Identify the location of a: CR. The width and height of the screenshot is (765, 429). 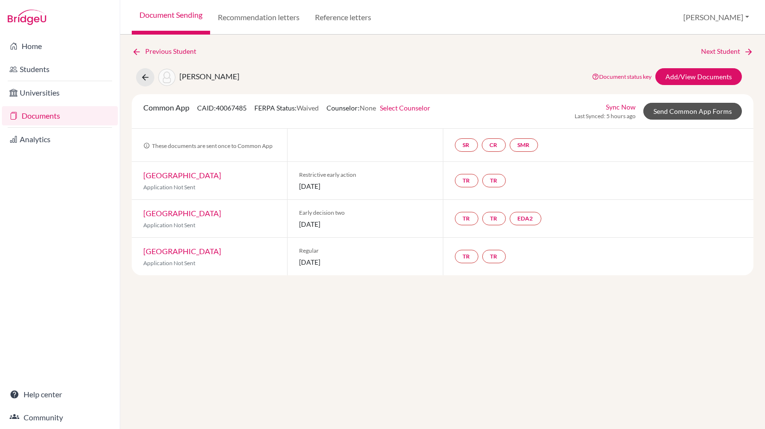
(494, 145).